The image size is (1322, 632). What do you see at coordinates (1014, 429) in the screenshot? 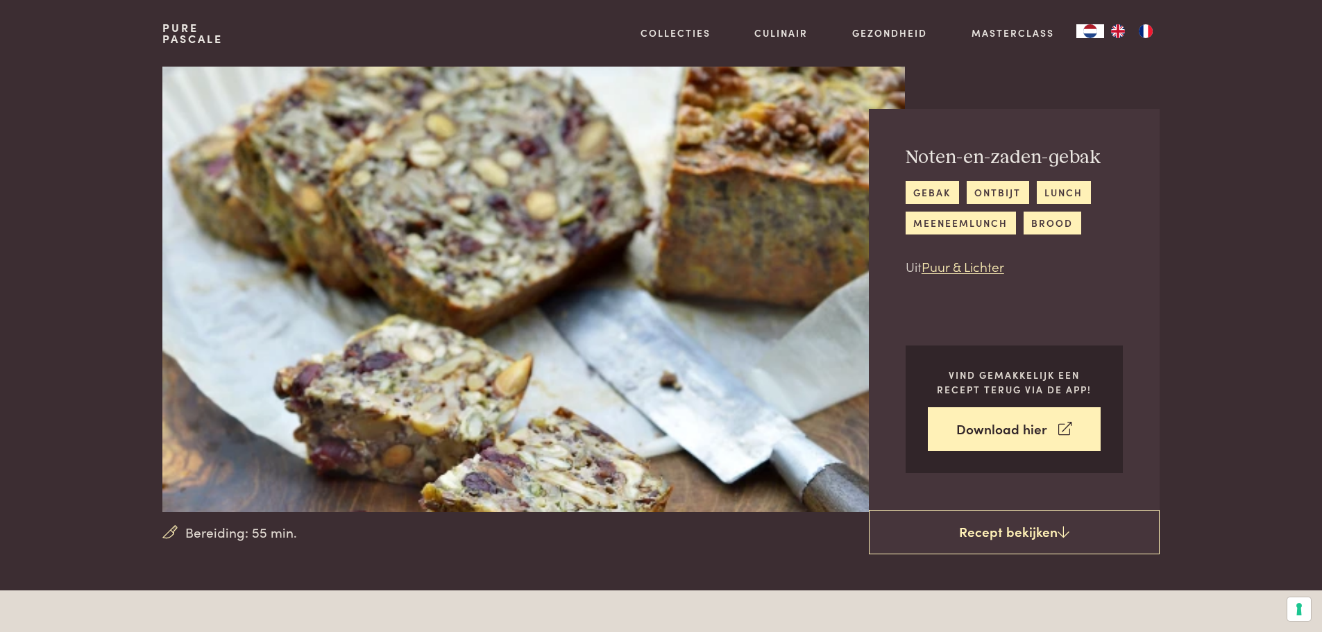
I see `a: Download hier` at bounding box center [1014, 429].